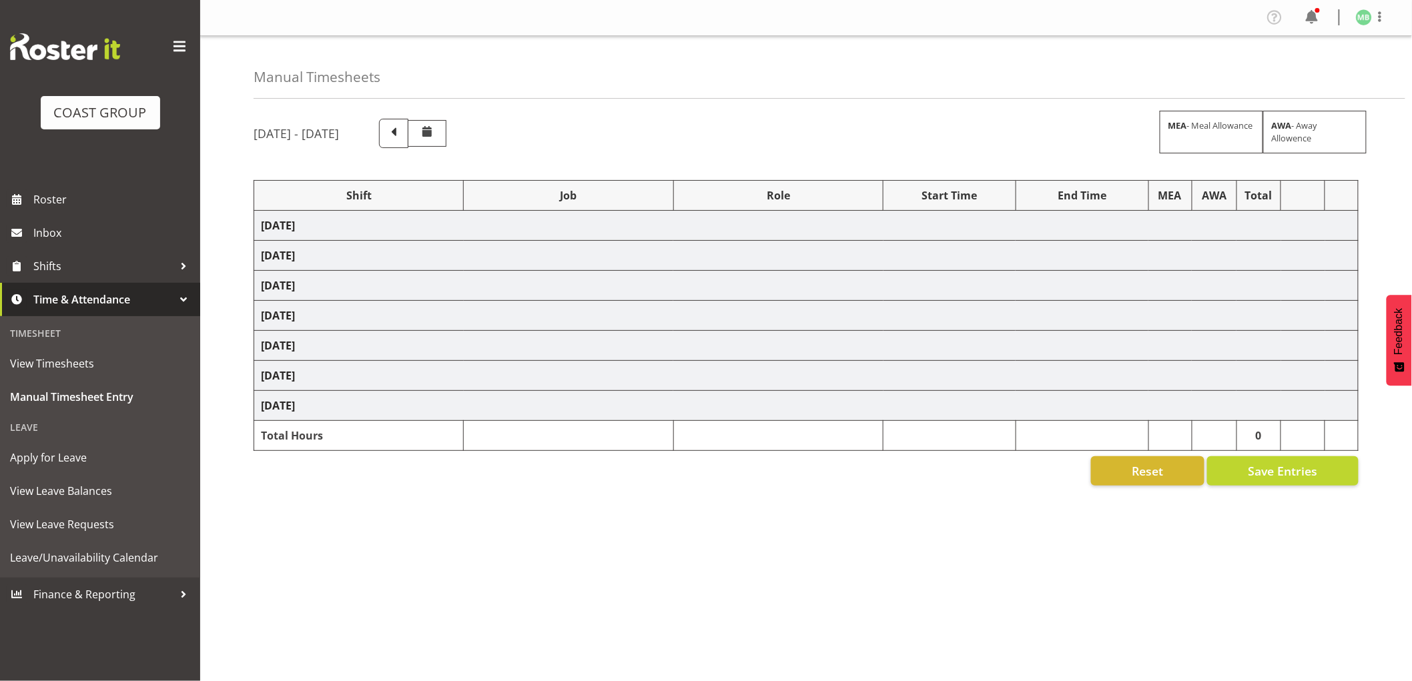 Image resolution: width=1412 pixels, height=681 pixels. I want to click on h4: Manual Timesheets, so click(317, 77).